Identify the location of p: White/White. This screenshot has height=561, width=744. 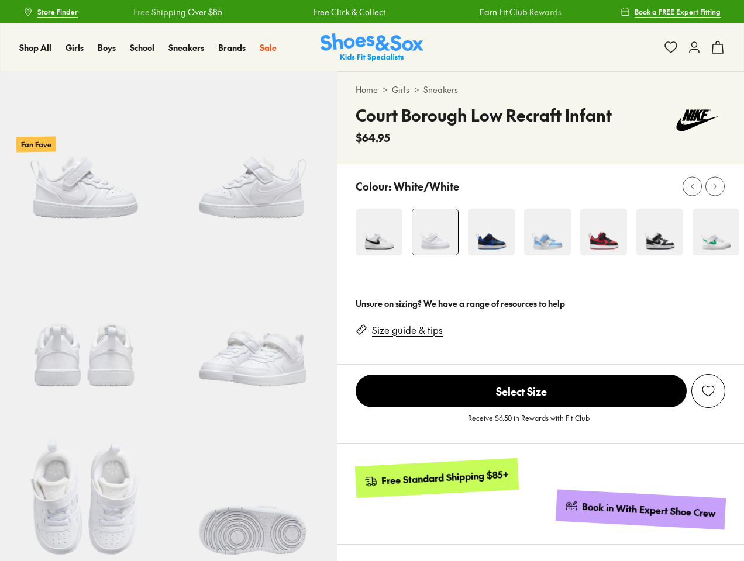
(426, 186).